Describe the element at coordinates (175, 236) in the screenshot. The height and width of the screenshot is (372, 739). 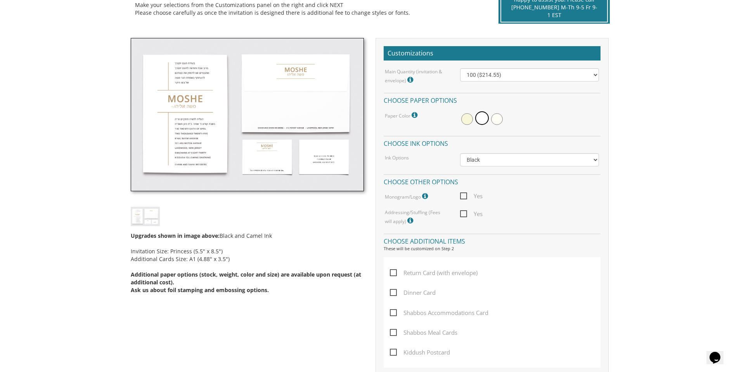
I see `span: Upgrades shown in image above:` at that location.